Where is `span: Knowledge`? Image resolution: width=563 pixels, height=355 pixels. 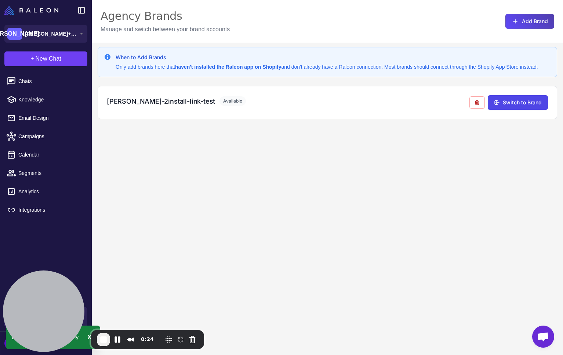 span: Knowledge is located at coordinates (51, 100).